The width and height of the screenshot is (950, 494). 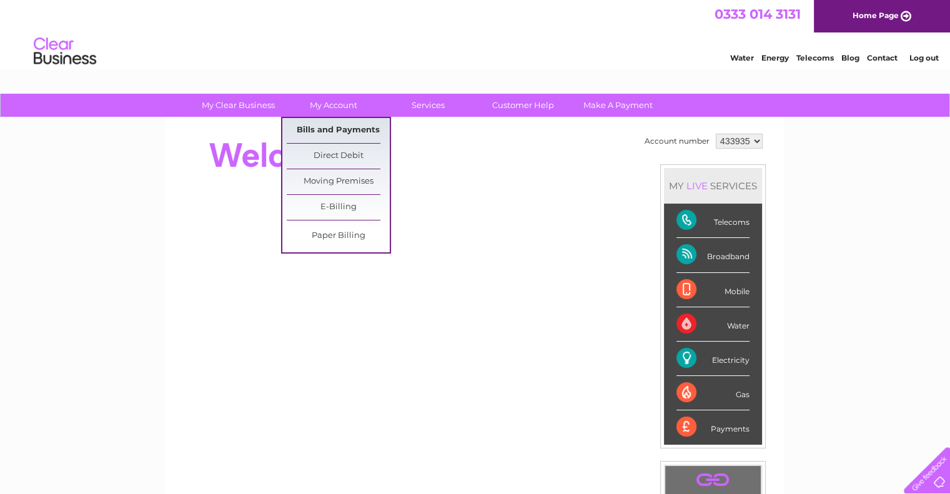 I want to click on a: Customer Help, so click(x=523, y=105).